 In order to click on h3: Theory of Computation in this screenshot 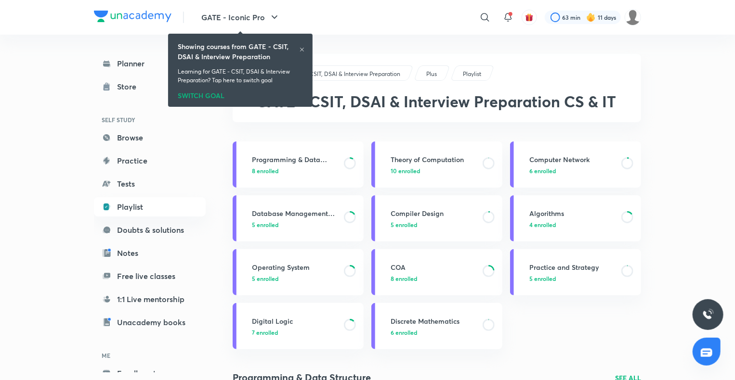, I will do `click(433, 159)`.